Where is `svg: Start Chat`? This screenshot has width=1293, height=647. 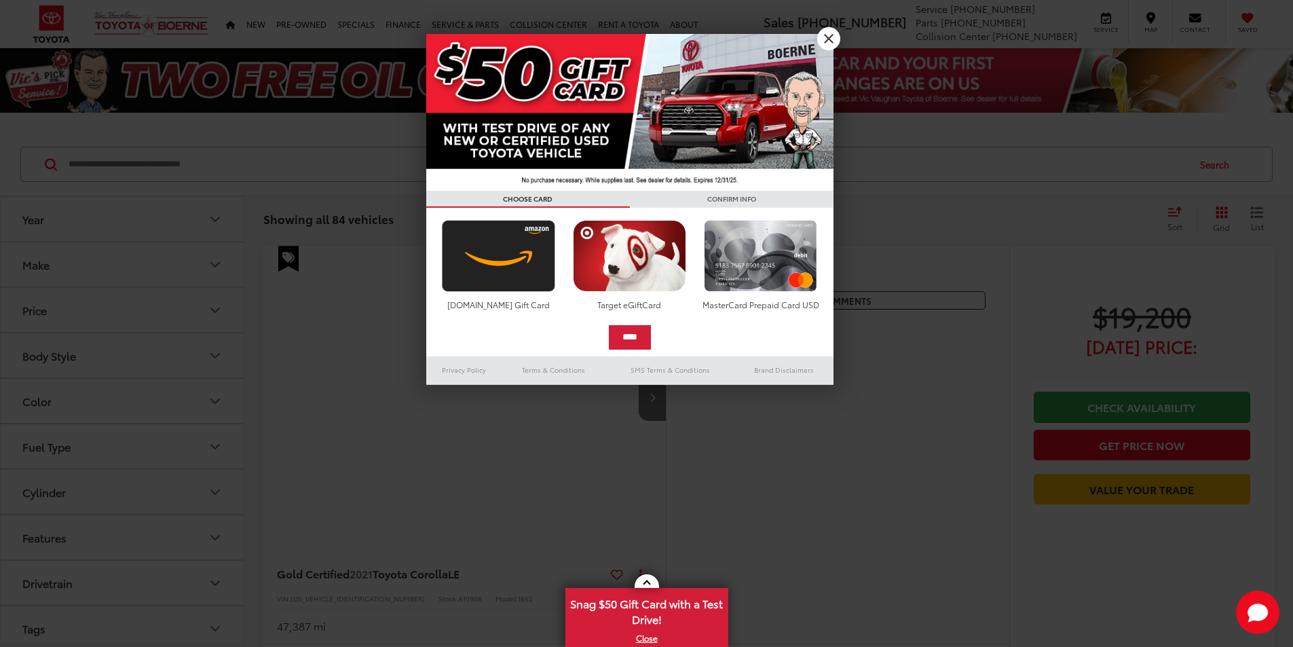
svg: Start Chat is located at coordinates (1258, 612).